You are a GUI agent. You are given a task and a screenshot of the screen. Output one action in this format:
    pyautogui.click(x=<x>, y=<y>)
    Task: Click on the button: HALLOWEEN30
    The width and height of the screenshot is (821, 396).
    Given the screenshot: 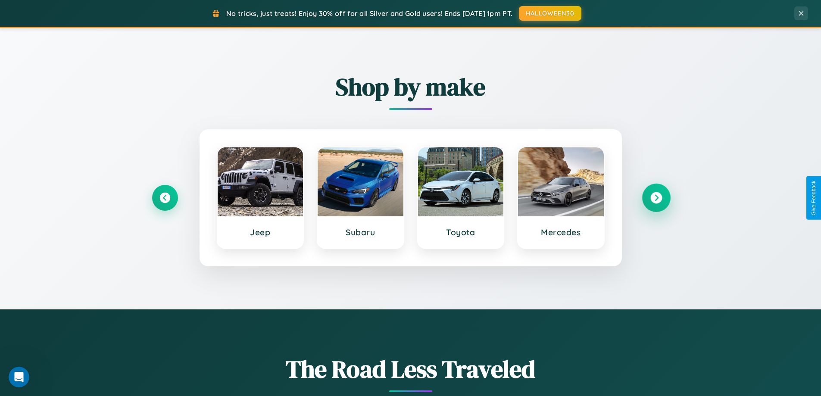 What is the action you would take?
    pyautogui.click(x=550, y=13)
    